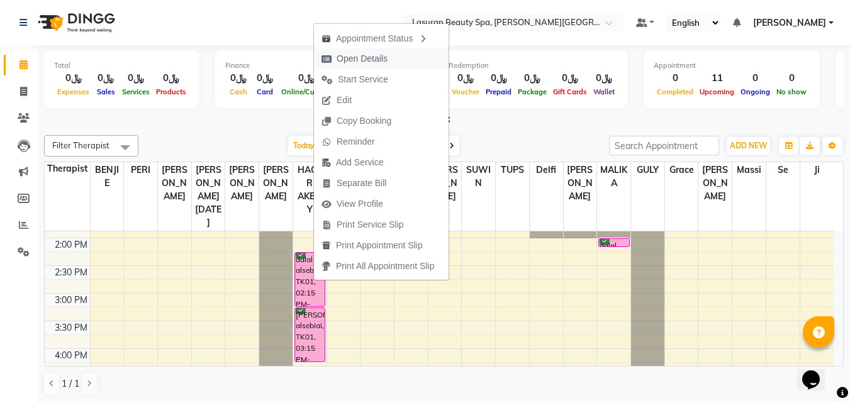 The image size is (850, 403). Describe the element at coordinates (664, 145) in the screenshot. I see `input: Search Appointment` at that location.